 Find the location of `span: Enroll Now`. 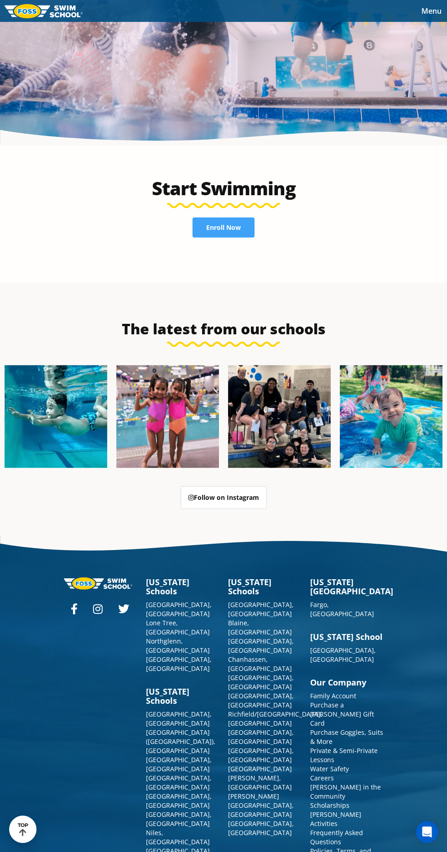

span: Enroll Now is located at coordinates (224, 228).